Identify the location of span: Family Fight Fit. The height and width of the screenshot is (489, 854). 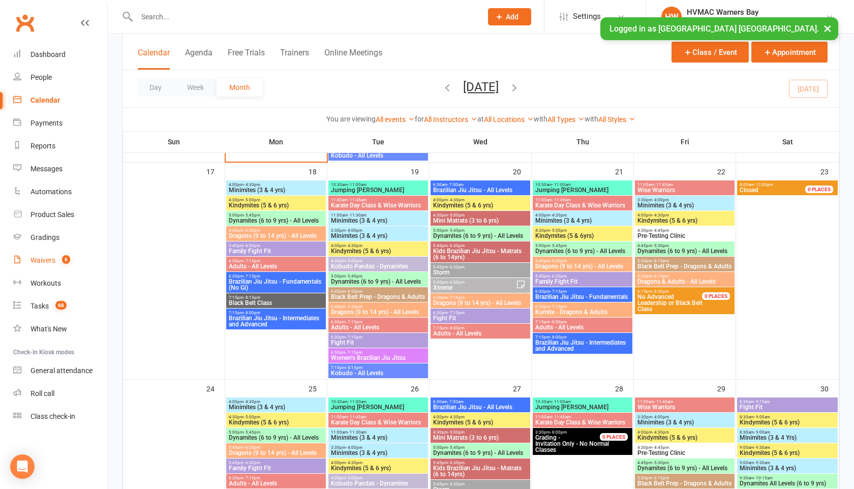
(276, 251).